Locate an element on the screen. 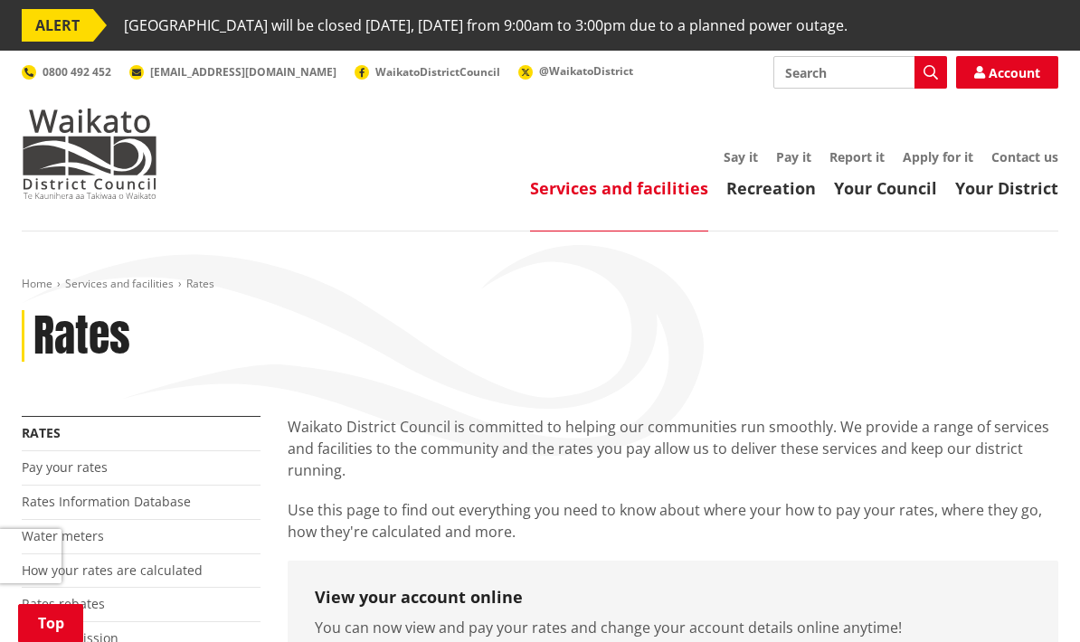  a: Account is located at coordinates (1007, 72).